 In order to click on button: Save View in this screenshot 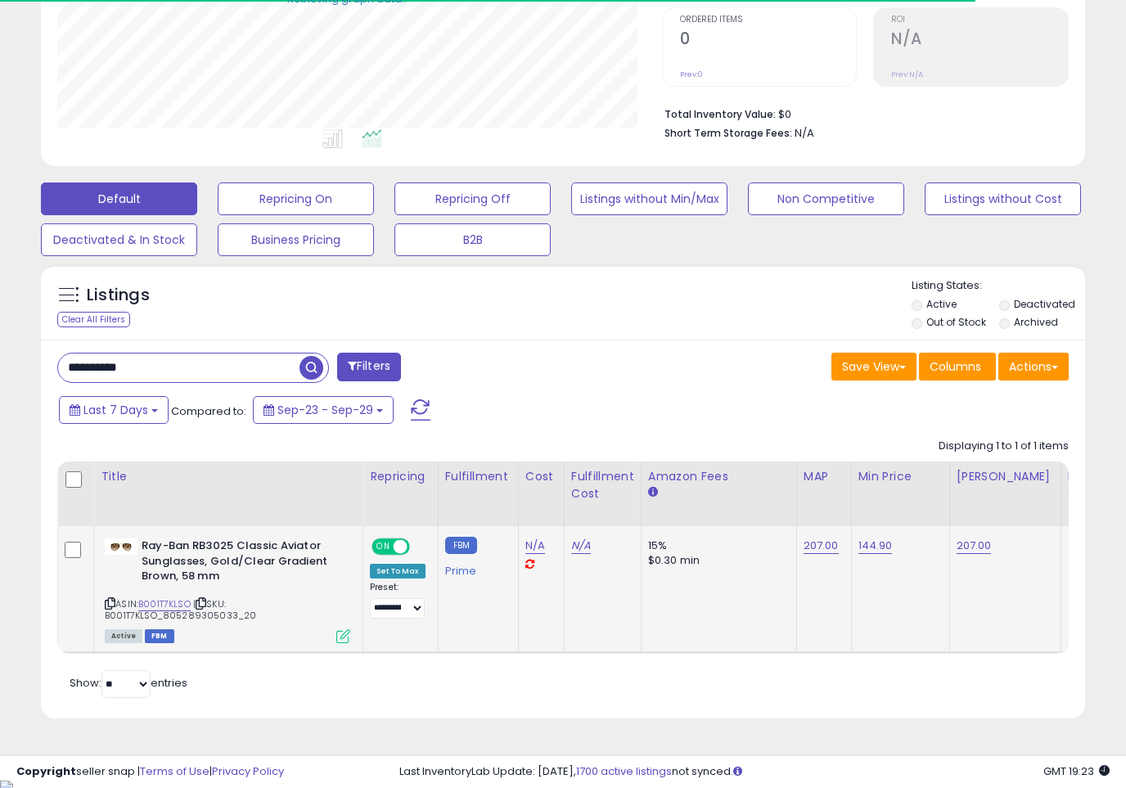, I will do `click(874, 367)`.